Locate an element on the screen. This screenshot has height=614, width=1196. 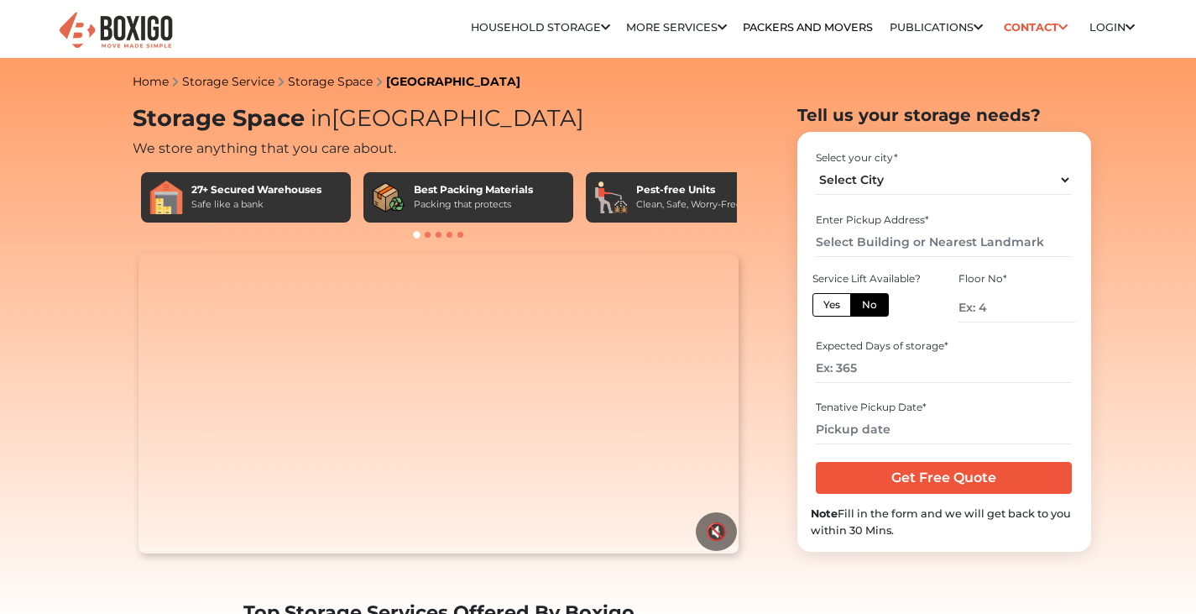
b: Note is located at coordinates (824, 513).